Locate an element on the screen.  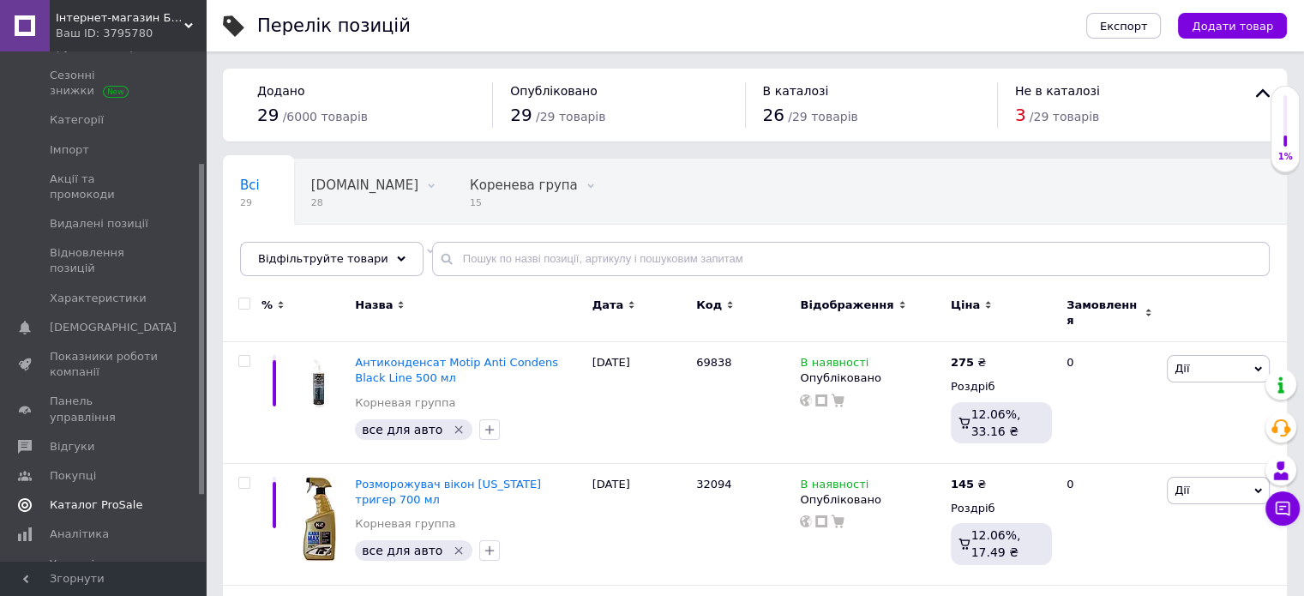
b: 275 is located at coordinates (962, 362).